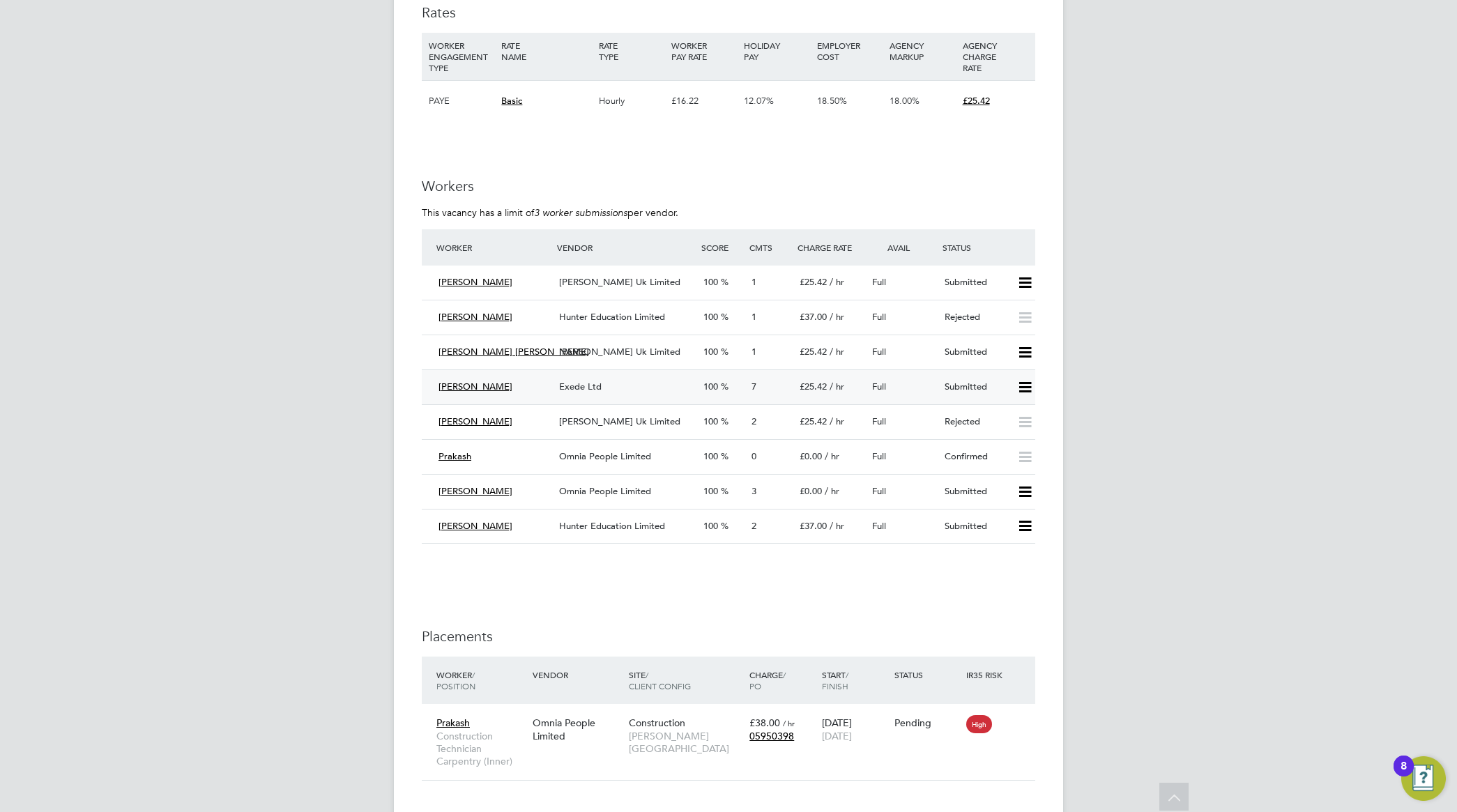  What do you see at coordinates (546, 51) in the screenshot?
I see `div: RATE NAME` at bounding box center [546, 51].